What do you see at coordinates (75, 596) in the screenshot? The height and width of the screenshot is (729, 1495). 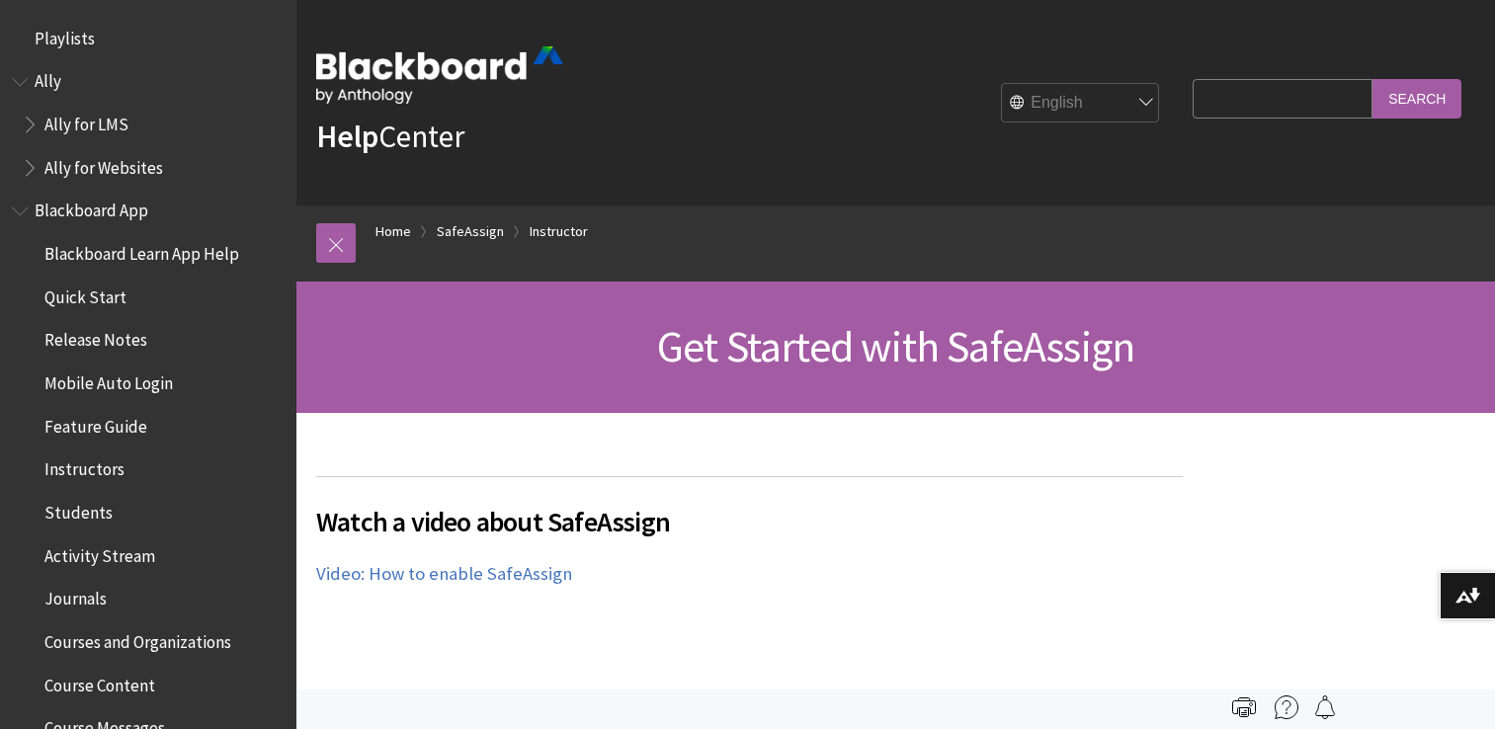 I see `span: Journals` at bounding box center [75, 596].